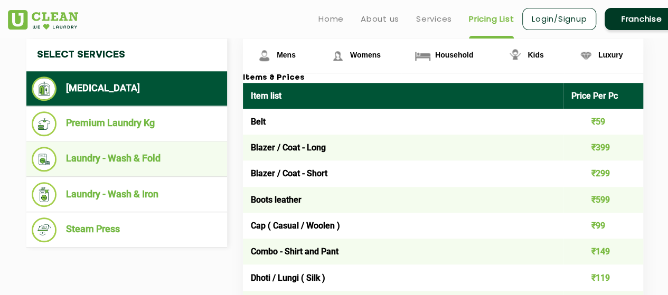 Image resolution: width=668 pixels, height=295 pixels. Describe the element at coordinates (604, 173) in the screenshot. I see `td: ₹299` at that location.